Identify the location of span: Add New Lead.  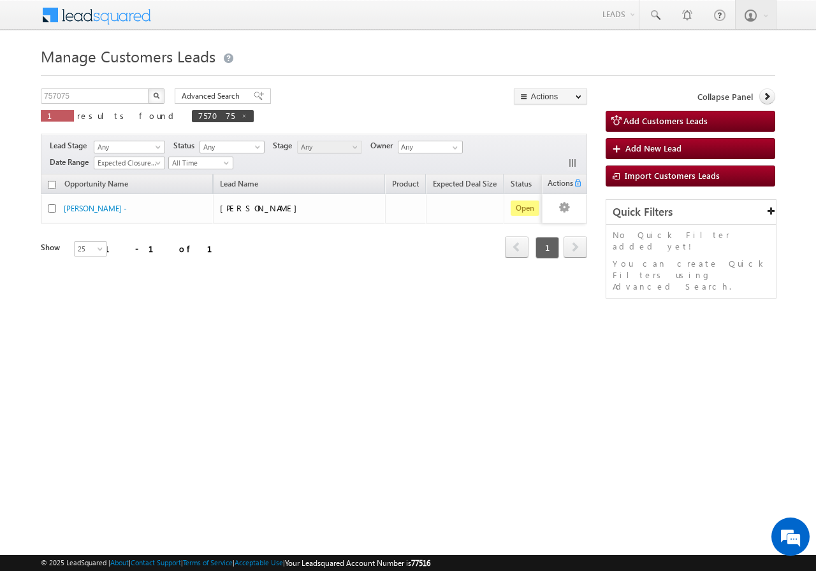
(653, 148).